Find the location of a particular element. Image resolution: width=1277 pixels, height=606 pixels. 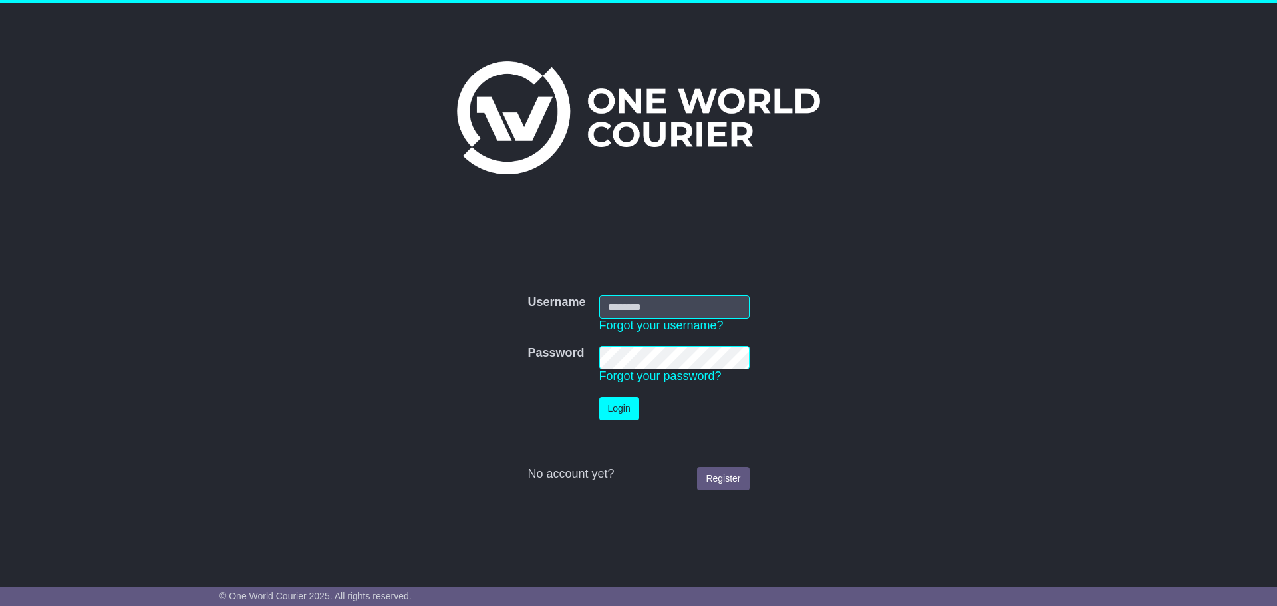

a: Forgot your username? is located at coordinates (661, 325).